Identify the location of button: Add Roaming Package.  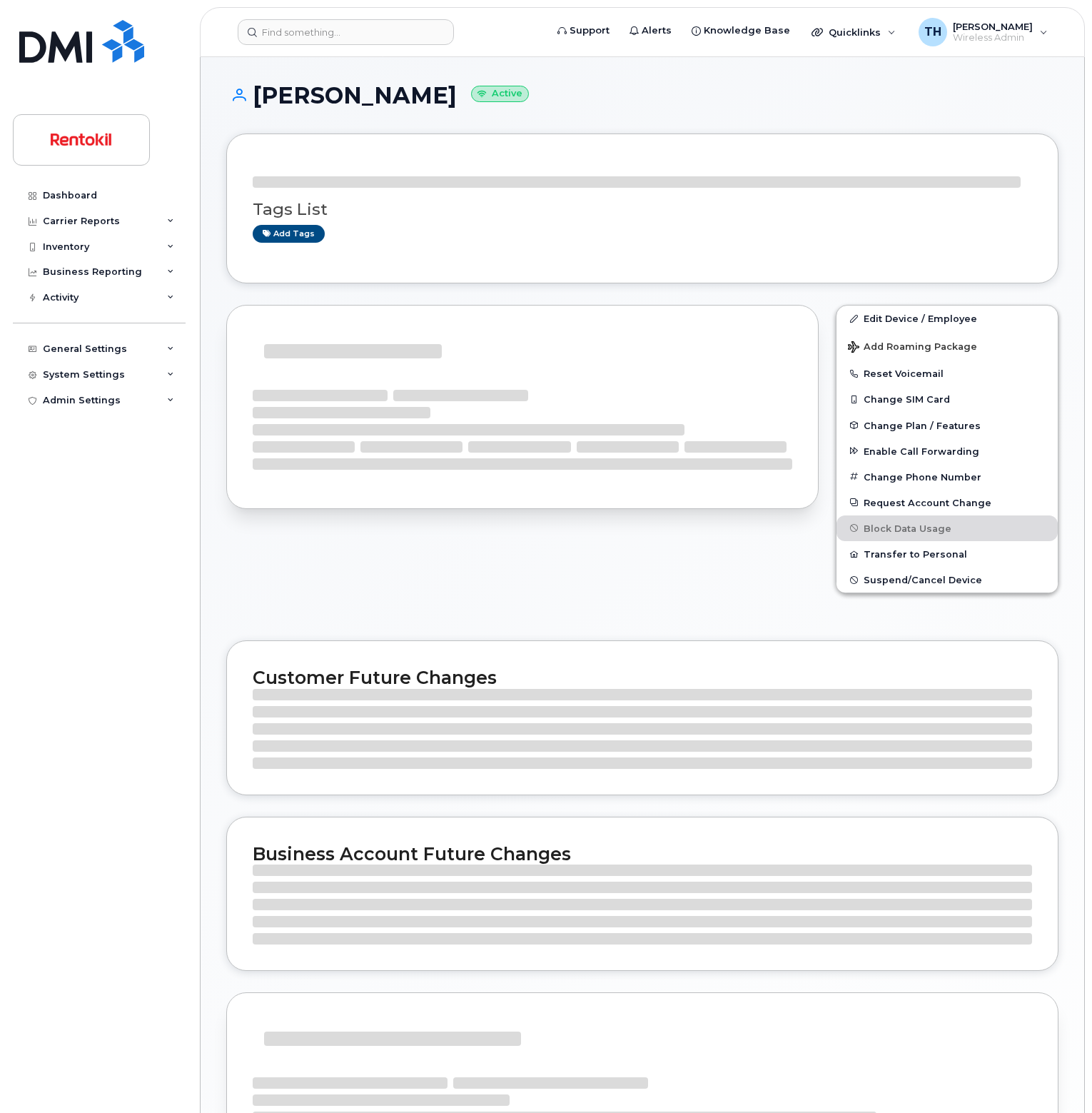
(947, 345).